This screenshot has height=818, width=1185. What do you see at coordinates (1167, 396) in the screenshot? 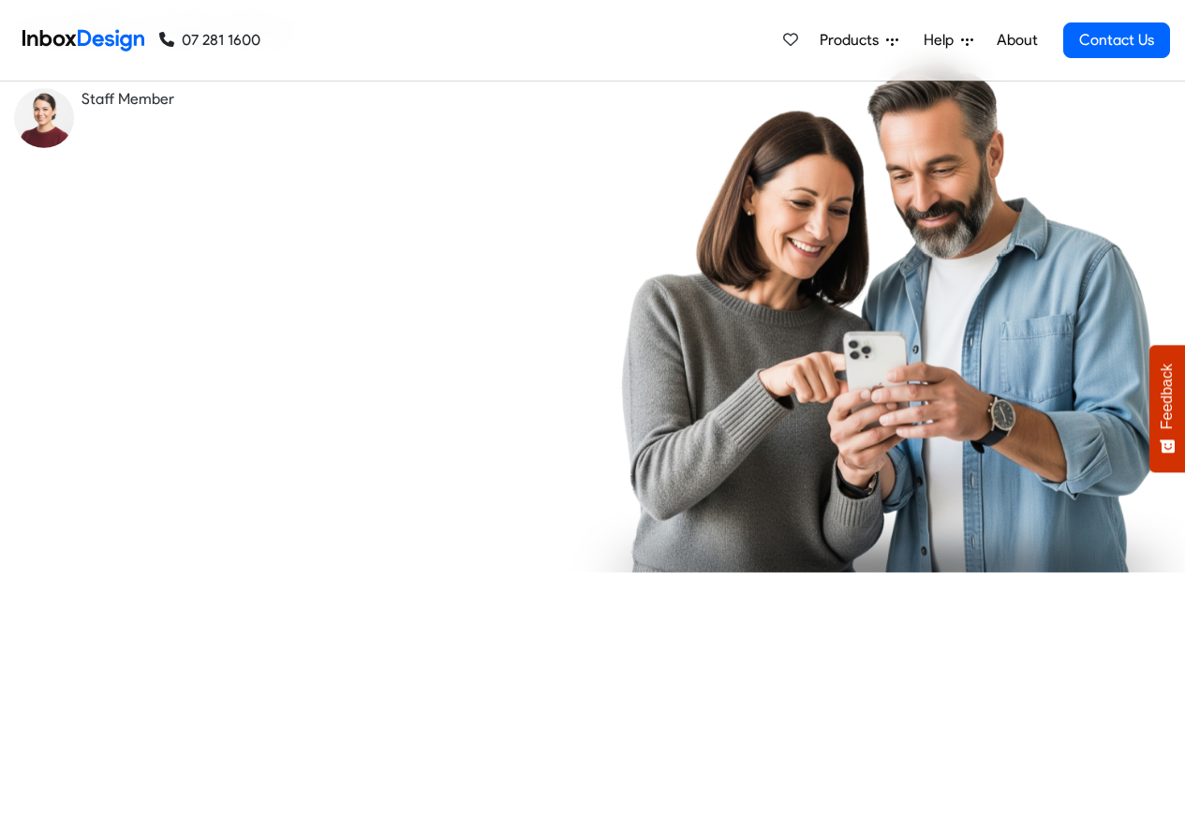
I see `span: Feedback` at bounding box center [1167, 396].